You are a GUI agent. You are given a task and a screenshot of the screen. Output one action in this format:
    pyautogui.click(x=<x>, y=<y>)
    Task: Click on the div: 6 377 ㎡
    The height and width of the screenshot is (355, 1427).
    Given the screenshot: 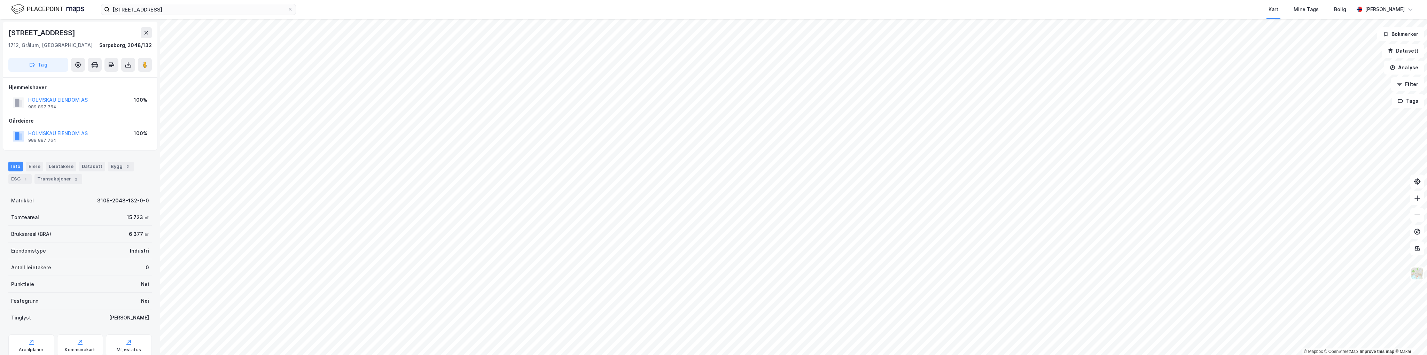 What is the action you would take?
    pyautogui.click(x=139, y=234)
    